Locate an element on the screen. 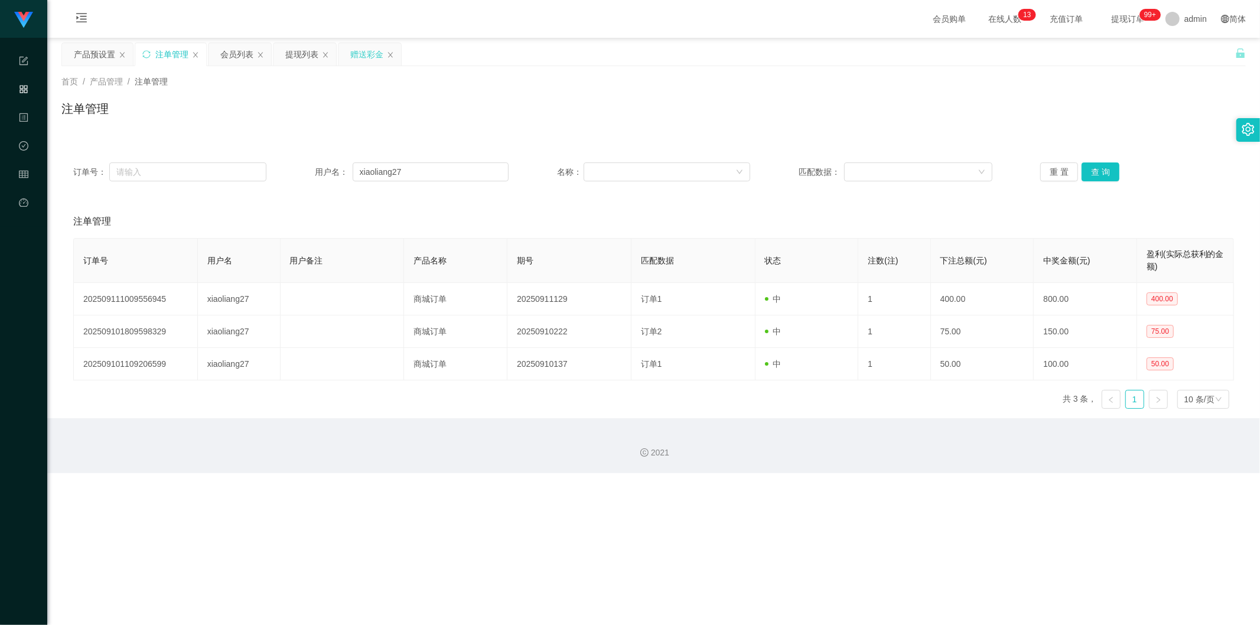  span: 注数(注) is located at coordinates (883, 261).